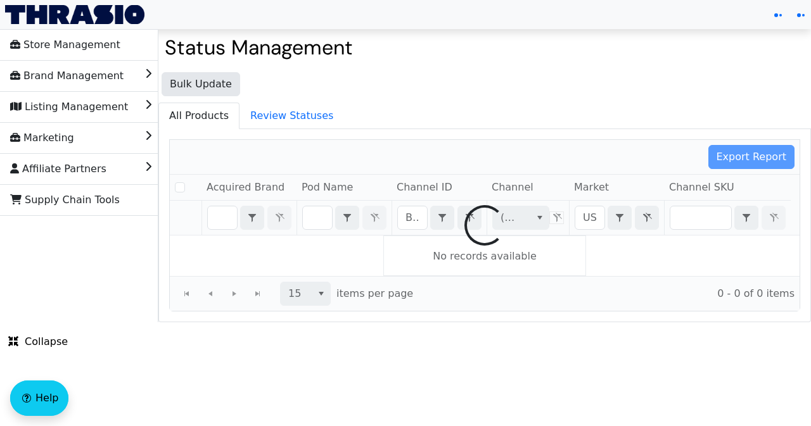 The image size is (811, 426). I want to click on button: Help floatingactionbutton, so click(39, 398).